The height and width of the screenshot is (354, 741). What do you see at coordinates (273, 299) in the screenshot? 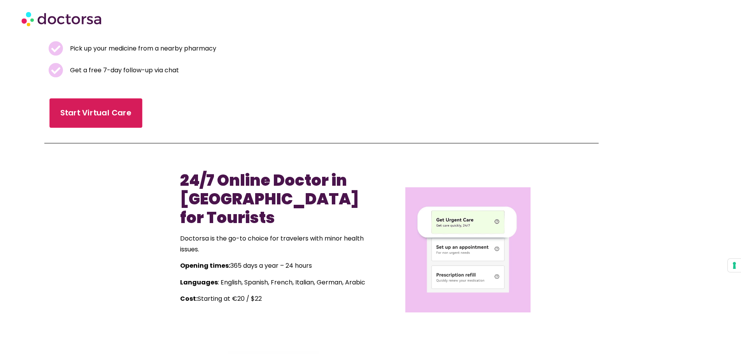
I see `p: Starting at €20 / $22` at bounding box center [273, 299].